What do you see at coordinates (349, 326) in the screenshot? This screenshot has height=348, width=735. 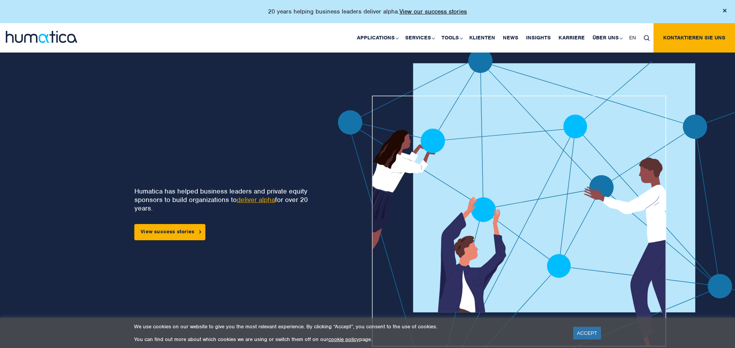 I see `p: We use cookies on our website to give you the most relevant experience. By clicking “Accept”, you...` at bounding box center [349, 326].